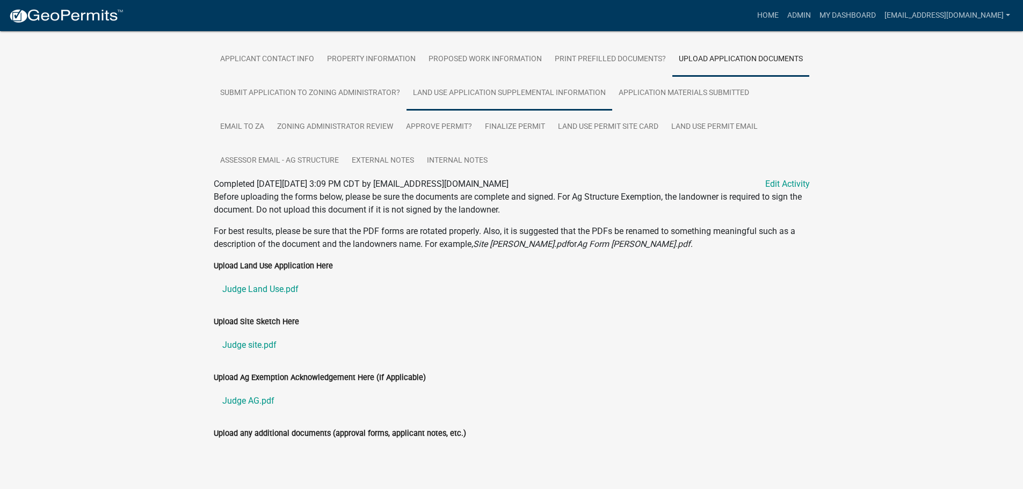 This screenshot has height=489, width=1023. What do you see at coordinates (256, 322) in the screenshot?
I see `label: Upload Site Sketch Here` at bounding box center [256, 322].